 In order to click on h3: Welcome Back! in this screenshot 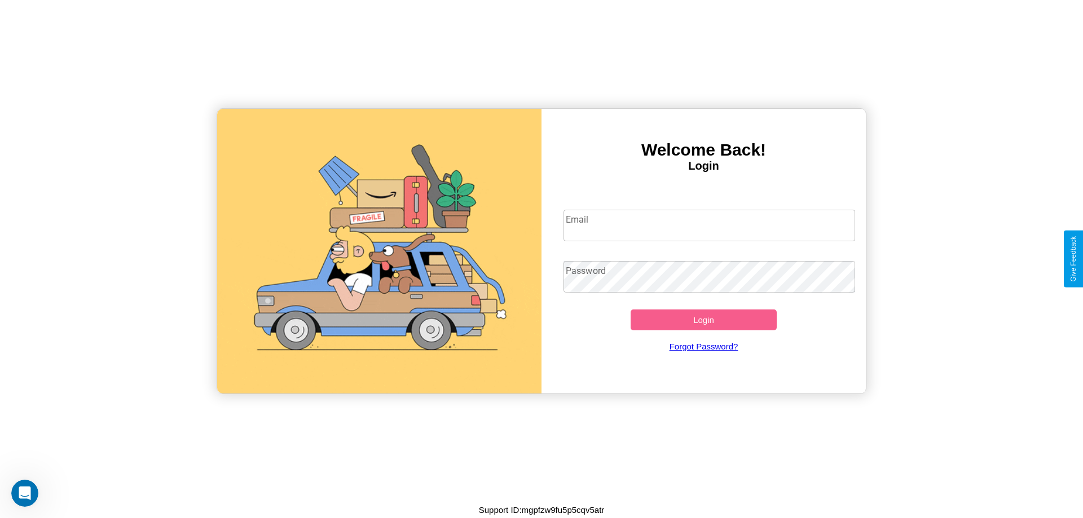, I will do `click(703, 150)`.